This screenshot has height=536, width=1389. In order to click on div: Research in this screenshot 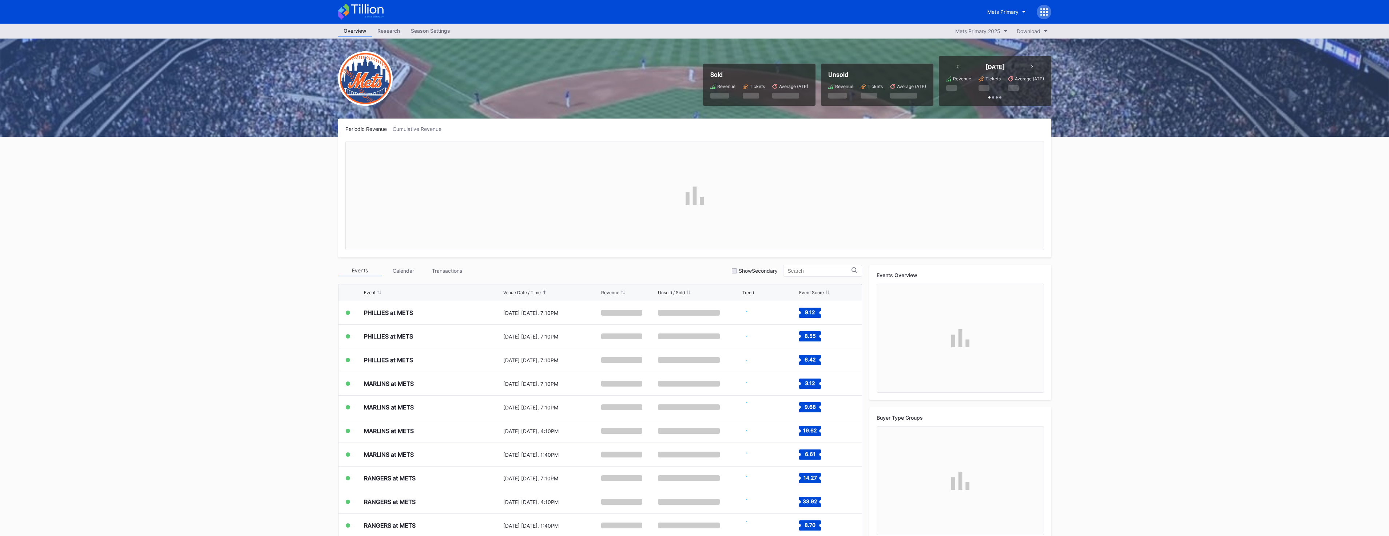, I will do `click(389, 31)`.